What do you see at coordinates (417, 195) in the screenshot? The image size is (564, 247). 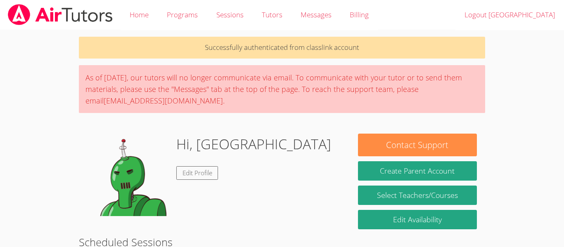 I see `a: Select Teachers/Courses` at bounding box center [417, 195].